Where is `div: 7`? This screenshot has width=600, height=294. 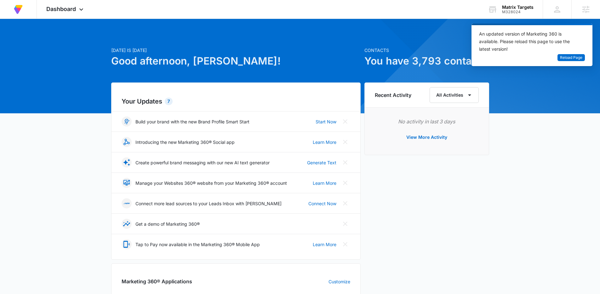 div: 7 is located at coordinates (168, 101).